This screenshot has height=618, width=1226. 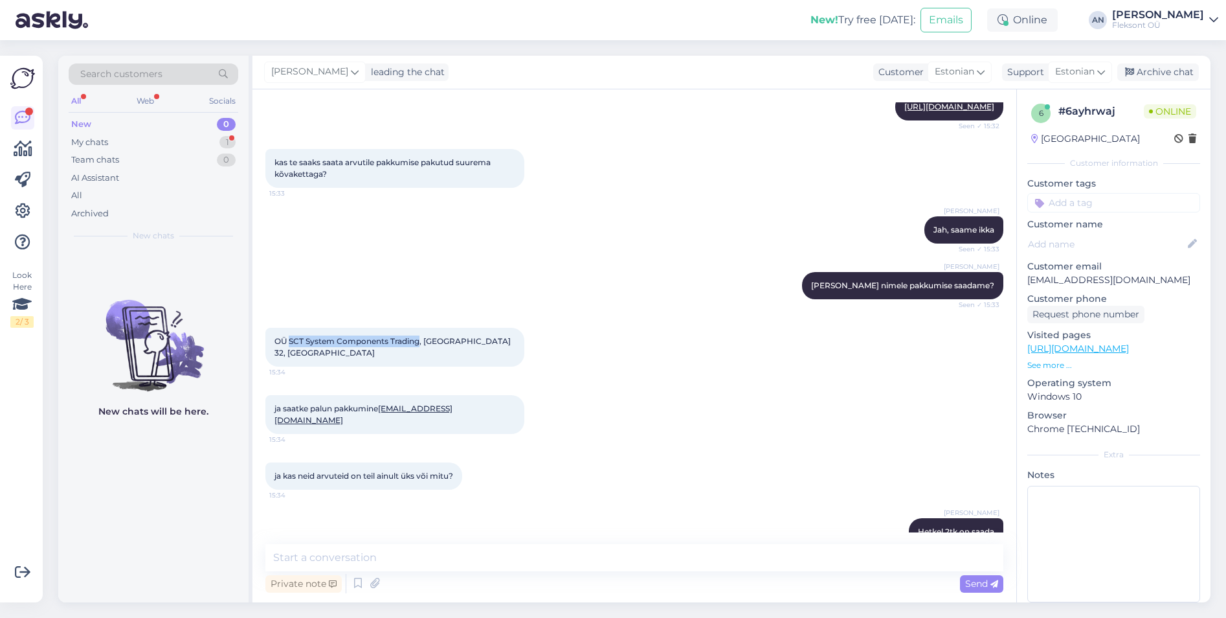 What do you see at coordinates (22, 322) in the screenshot?
I see `div: 2 / 3` at bounding box center [22, 322].